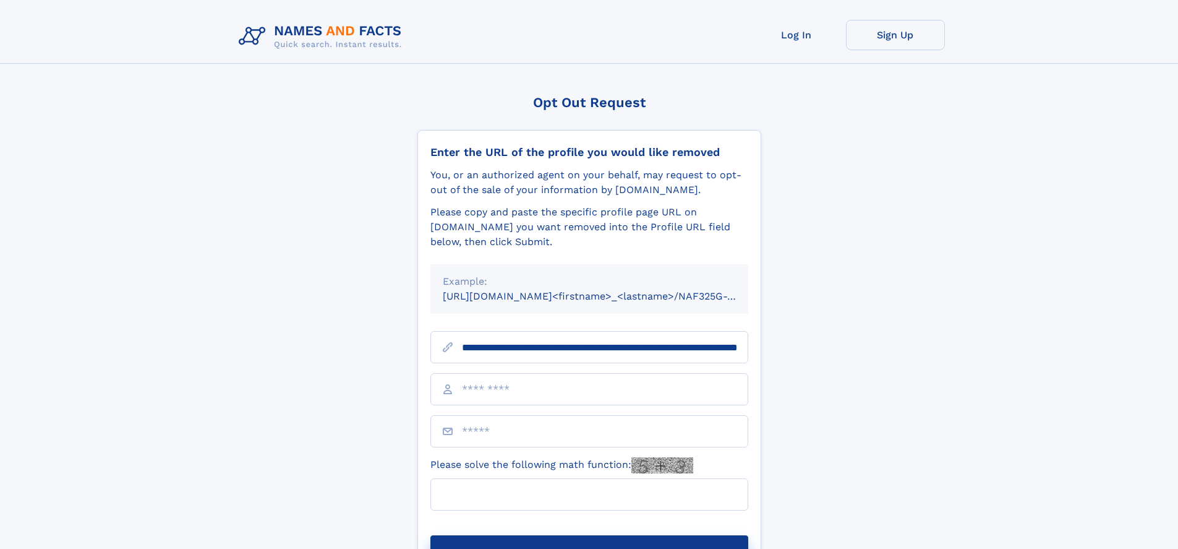 Image resolution: width=1178 pixels, height=549 pixels. I want to click on a: Sign Up, so click(895, 35).